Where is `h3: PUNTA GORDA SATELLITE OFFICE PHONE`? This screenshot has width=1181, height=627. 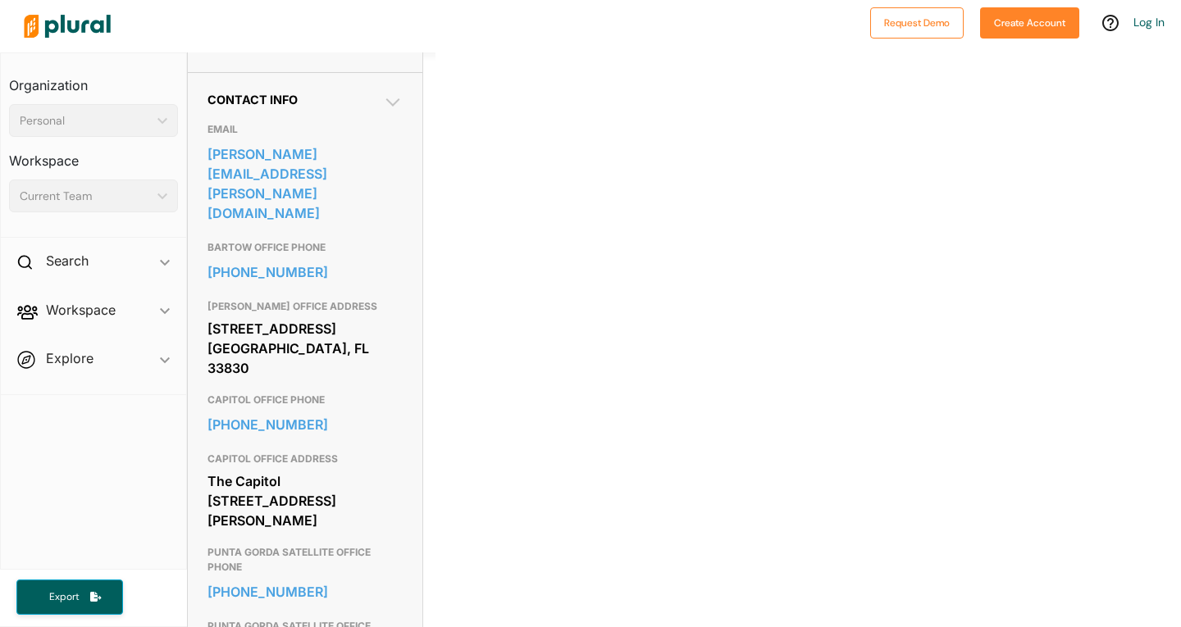 h3: PUNTA GORDA SATELLITE OFFICE PHONE is located at coordinates (305, 560).